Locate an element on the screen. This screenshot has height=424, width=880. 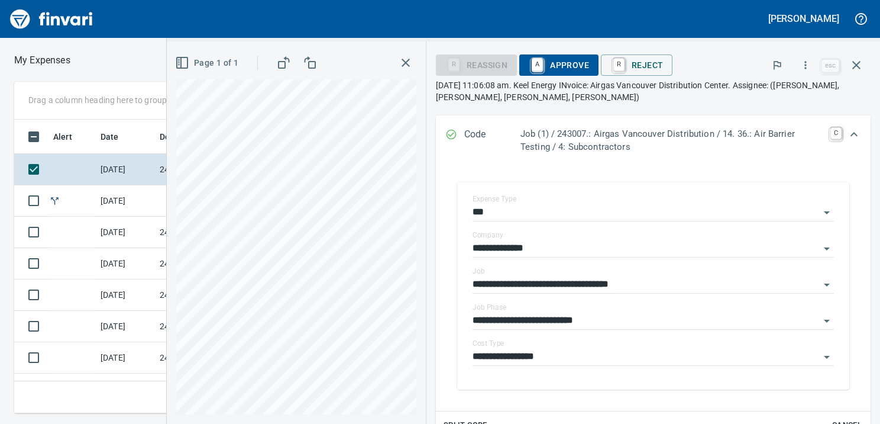
p: My Expenses is located at coordinates (42, 60).